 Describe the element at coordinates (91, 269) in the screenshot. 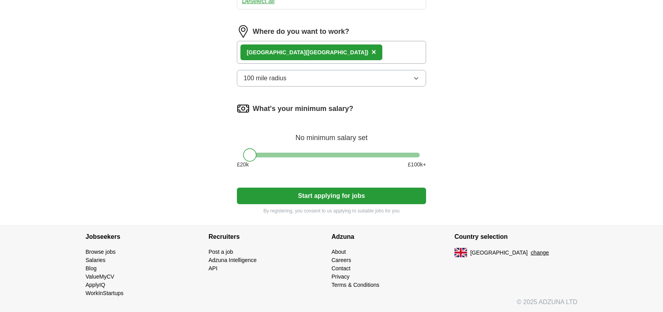

I see `a: Blog` at that location.